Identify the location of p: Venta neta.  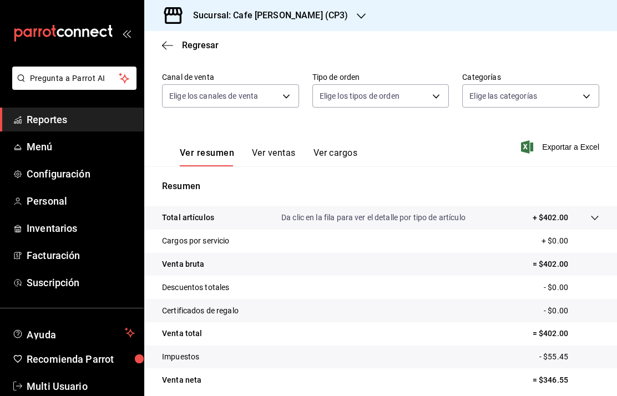
(182, 380).